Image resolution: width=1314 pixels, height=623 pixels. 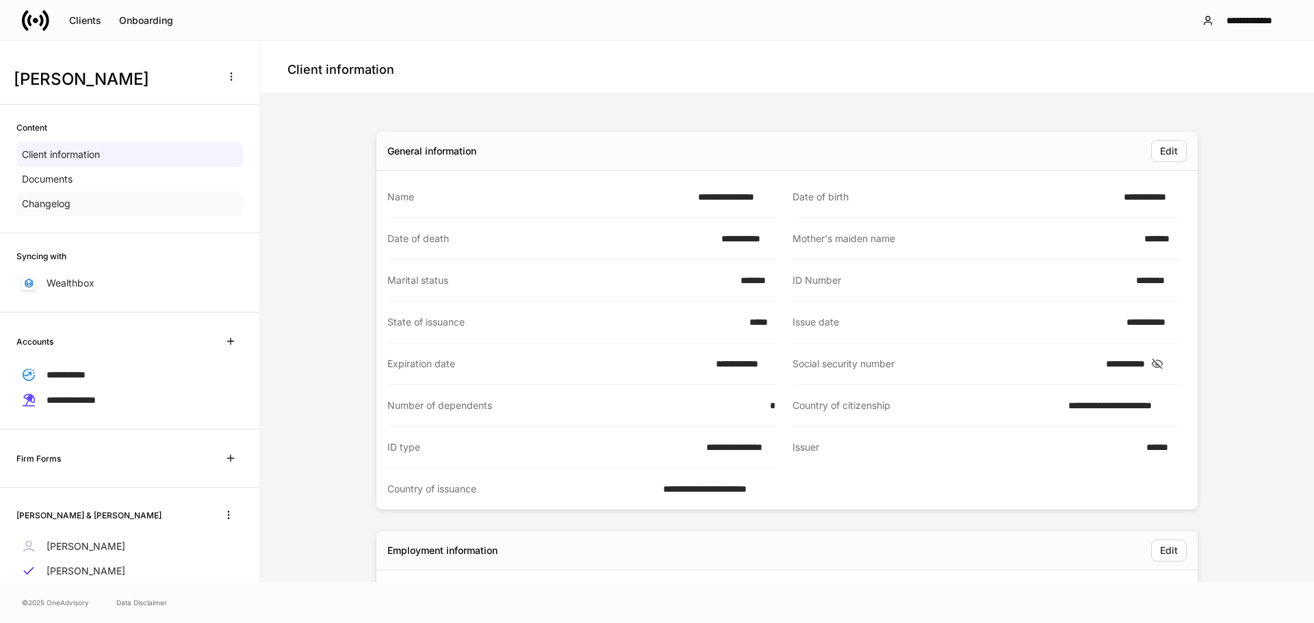 I want to click on p: Client information, so click(x=61, y=155).